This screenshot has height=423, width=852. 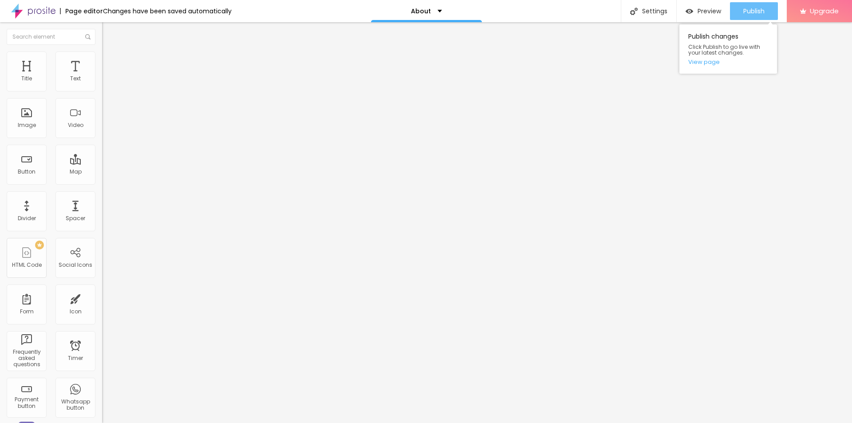 What do you see at coordinates (167, 11) in the screenshot?
I see `div: Changes have been saved automatically` at bounding box center [167, 11].